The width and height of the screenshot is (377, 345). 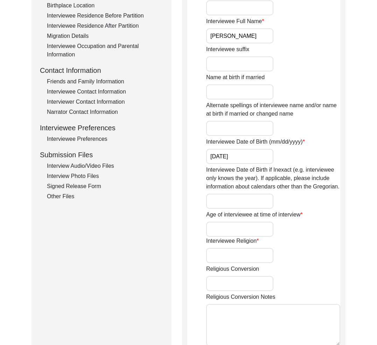 What do you see at coordinates (235, 77) in the screenshot?
I see `label: Name at birth if married` at bounding box center [235, 77].